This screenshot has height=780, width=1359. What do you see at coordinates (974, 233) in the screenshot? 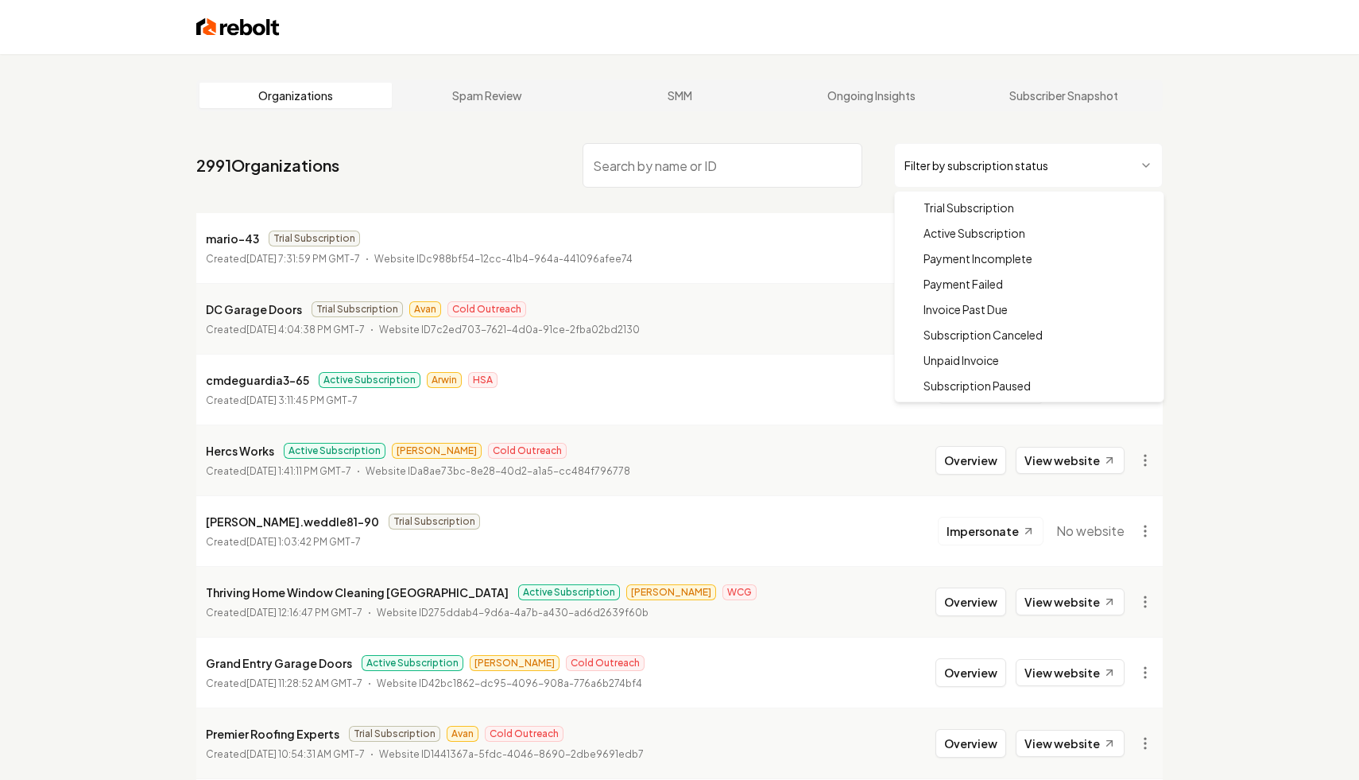
I see `span: Active Subscription` at bounding box center [974, 233].